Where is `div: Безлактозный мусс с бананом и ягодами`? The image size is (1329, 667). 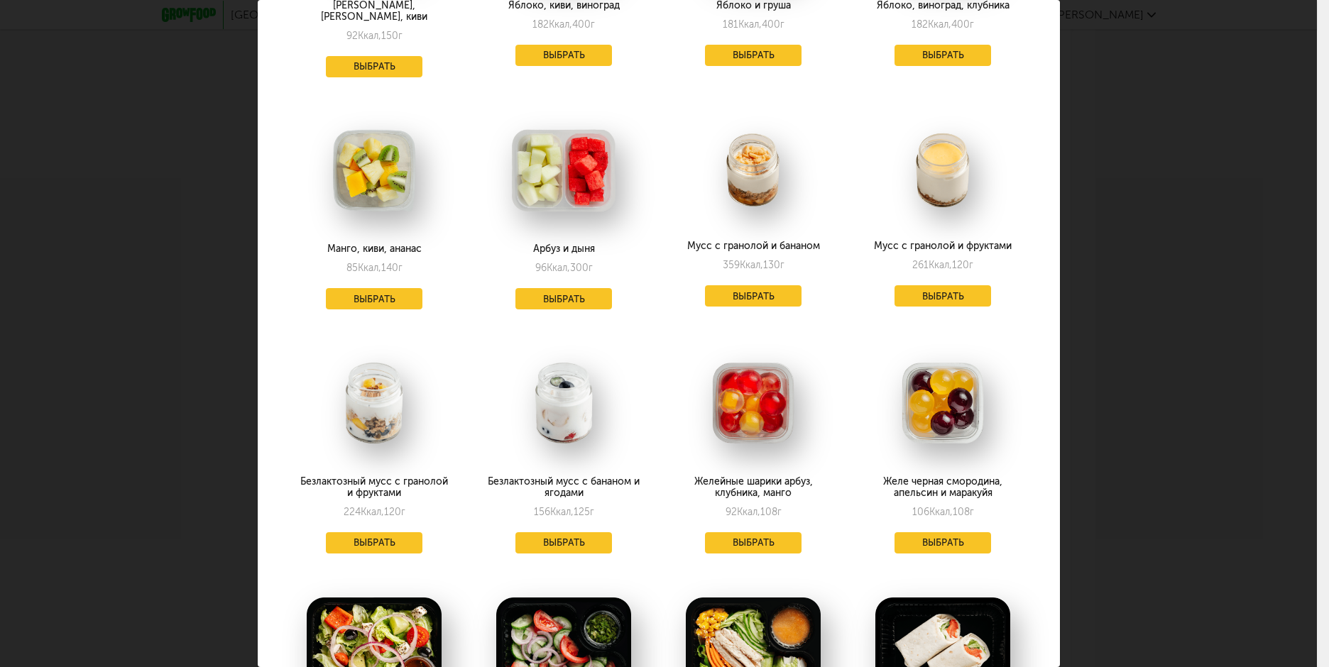
div: Безлактозный мусс с бананом и ягодами is located at coordinates (563, 488).